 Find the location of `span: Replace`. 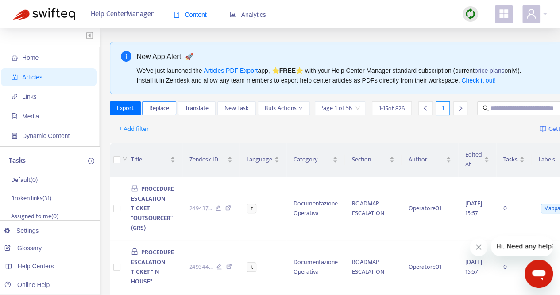

span: Replace is located at coordinates (159, 108).